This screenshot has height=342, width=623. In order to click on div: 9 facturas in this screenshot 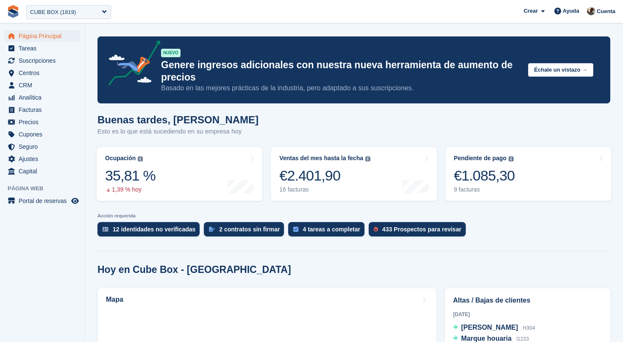, I will do `click(484, 189)`.